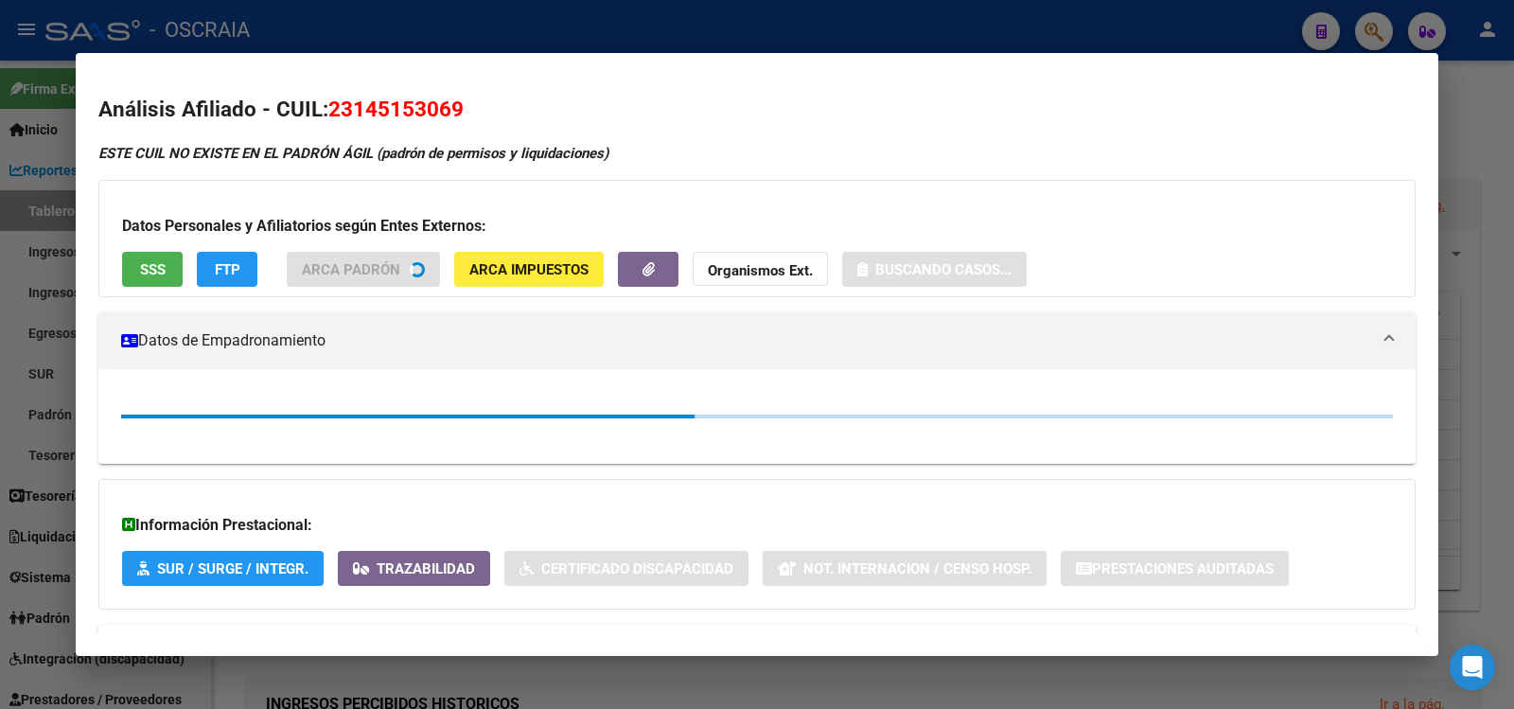  What do you see at coordinates (917, 569) in the screenshot?
I see `span: Not. Internacion / Censo Hosp.` at bounding box center [917, 569].